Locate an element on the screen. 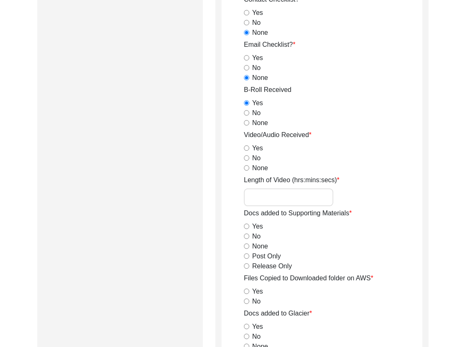  label: Release Only is located at coordinates (272, 266).